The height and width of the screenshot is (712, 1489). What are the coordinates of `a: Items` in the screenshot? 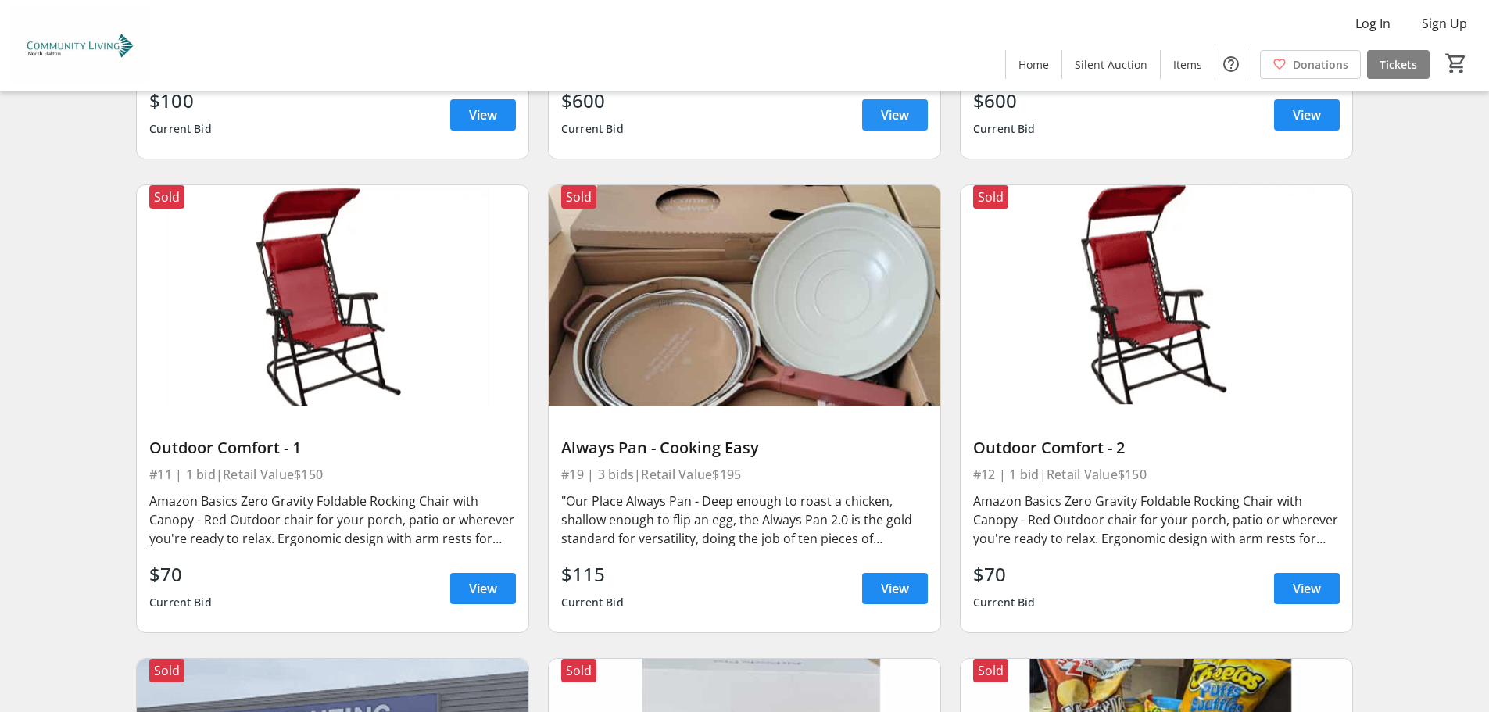 It's located at (1187, 64).